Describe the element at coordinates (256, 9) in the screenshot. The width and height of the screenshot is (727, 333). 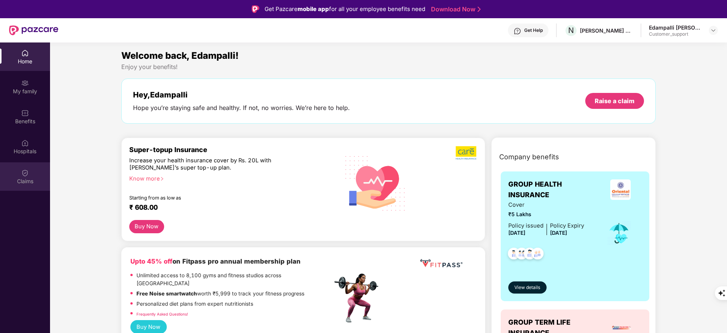
I see `img: Logo` at that location.